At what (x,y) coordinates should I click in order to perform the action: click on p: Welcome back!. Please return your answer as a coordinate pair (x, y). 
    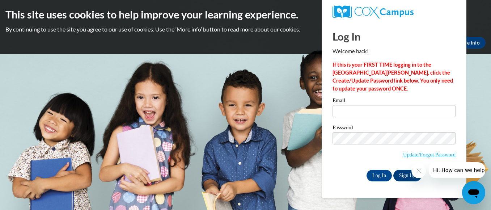
    Looking at the image, I should click on (394, 51).